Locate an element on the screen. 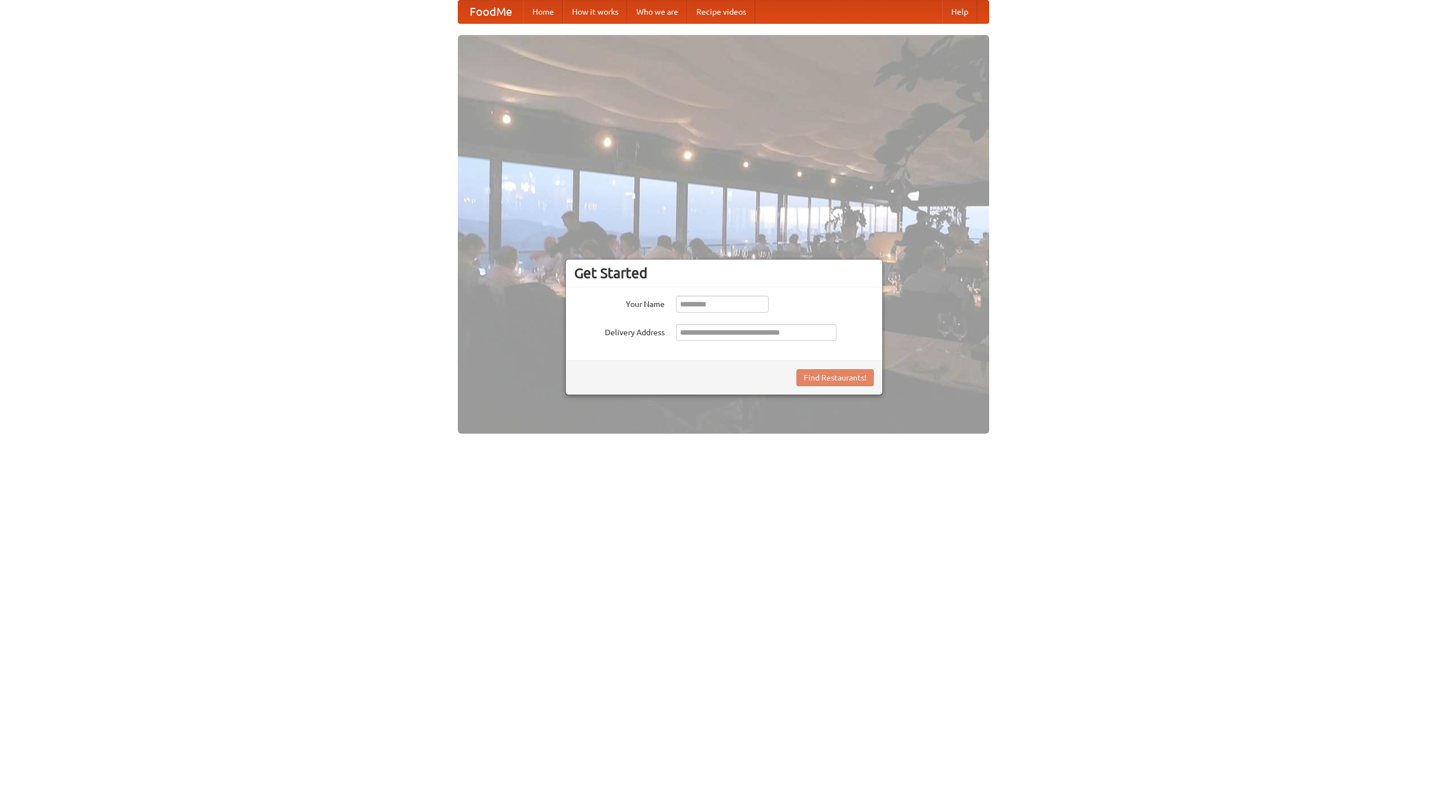 The height and width of the screenshot is (800, 1447). a: Help is located at coordinates (960, 12).